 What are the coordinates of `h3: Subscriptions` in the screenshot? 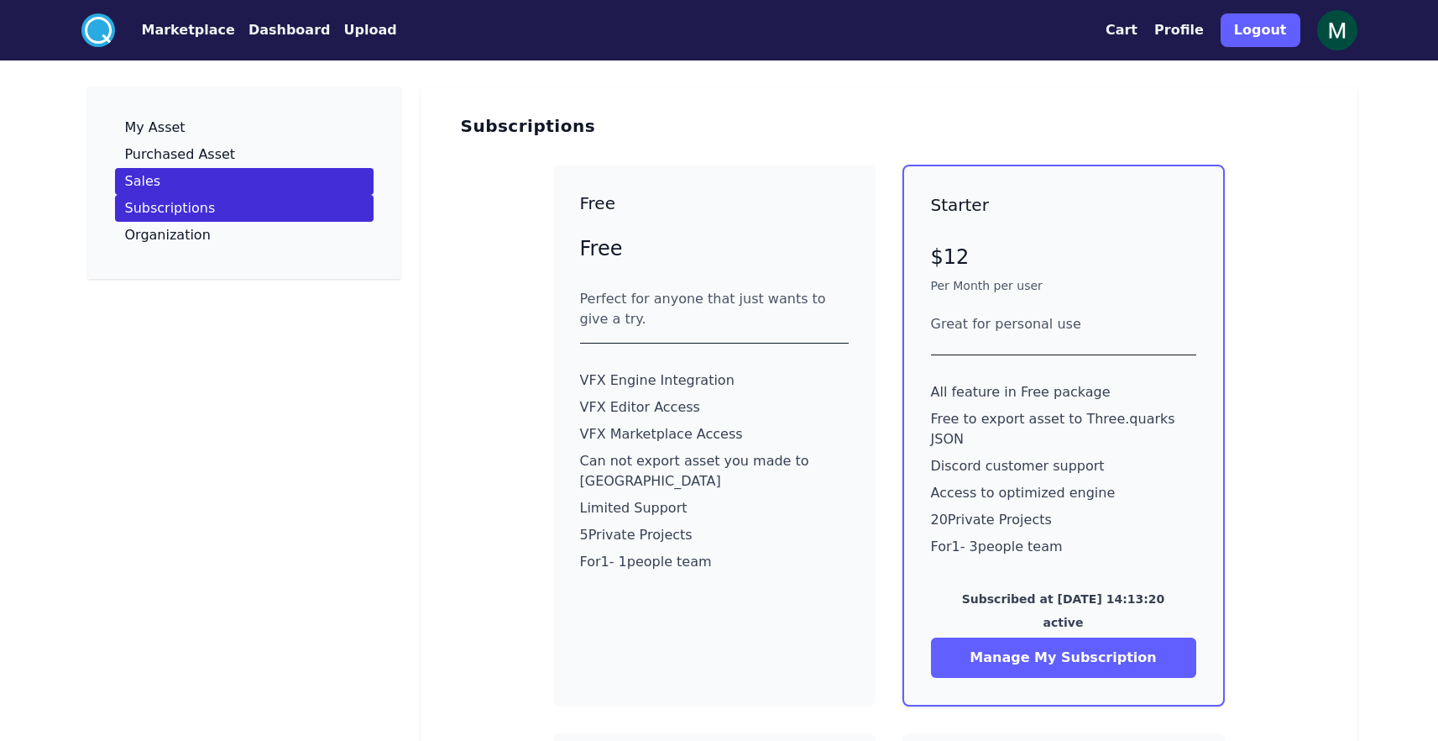 It's located at (528, 126).